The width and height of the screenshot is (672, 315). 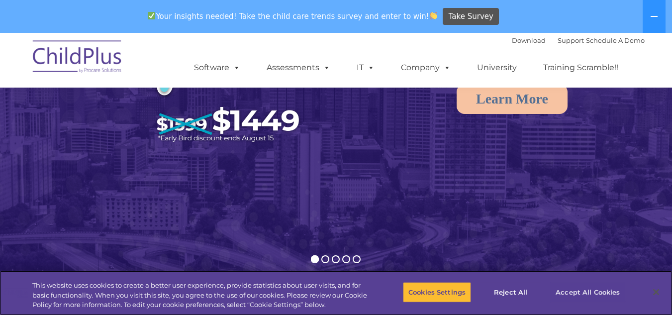 I want to click on span: Last name, so click(x=153, y=69).